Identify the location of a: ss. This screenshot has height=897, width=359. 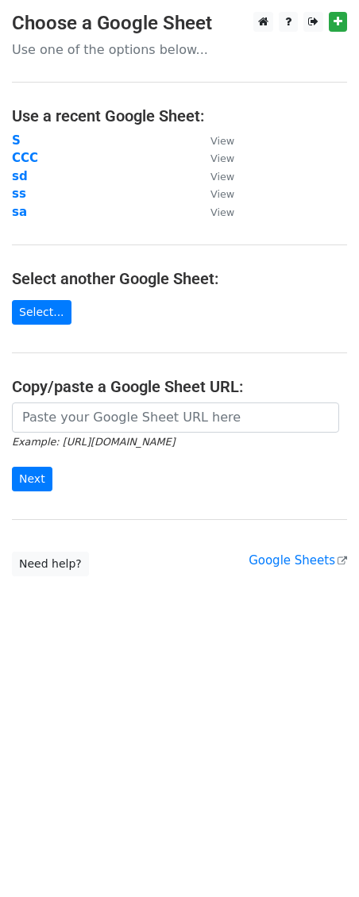
(19, 194).